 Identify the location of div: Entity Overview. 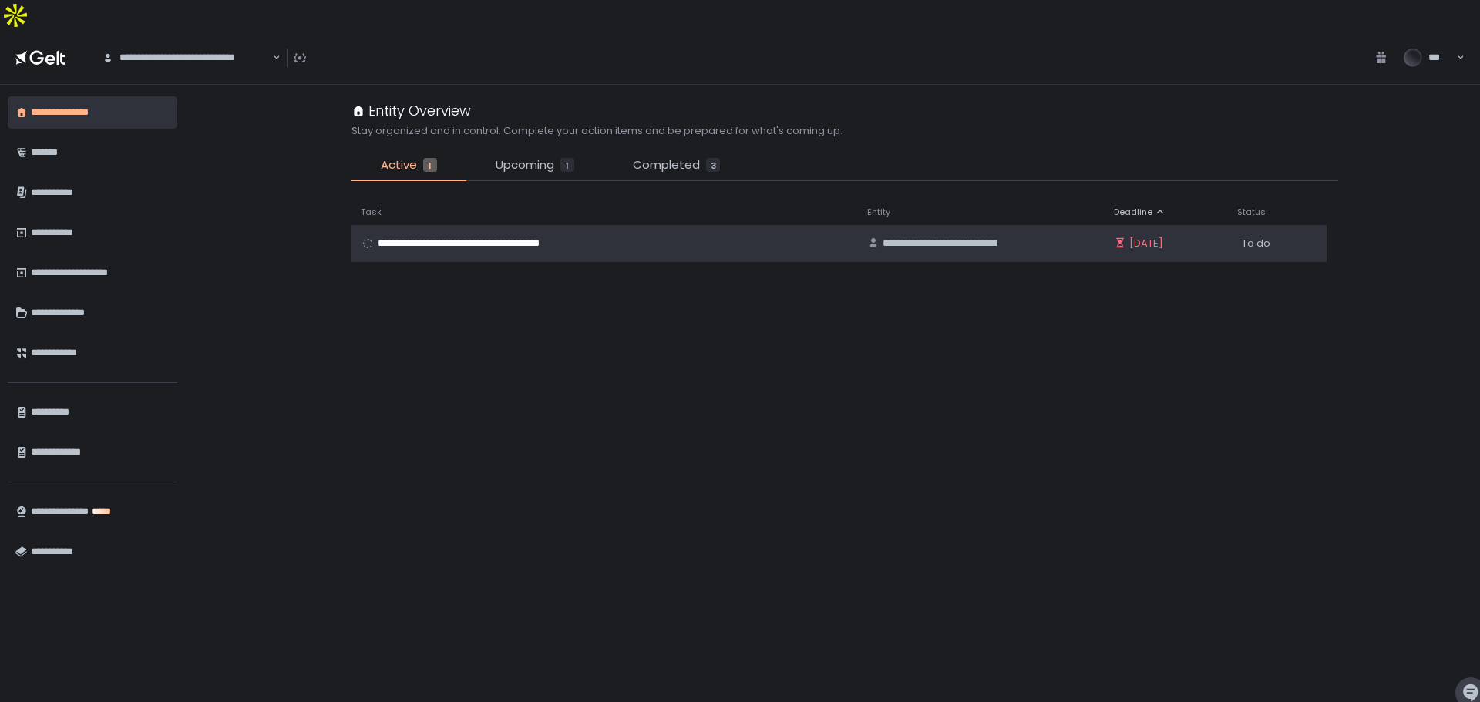
(411, 110).